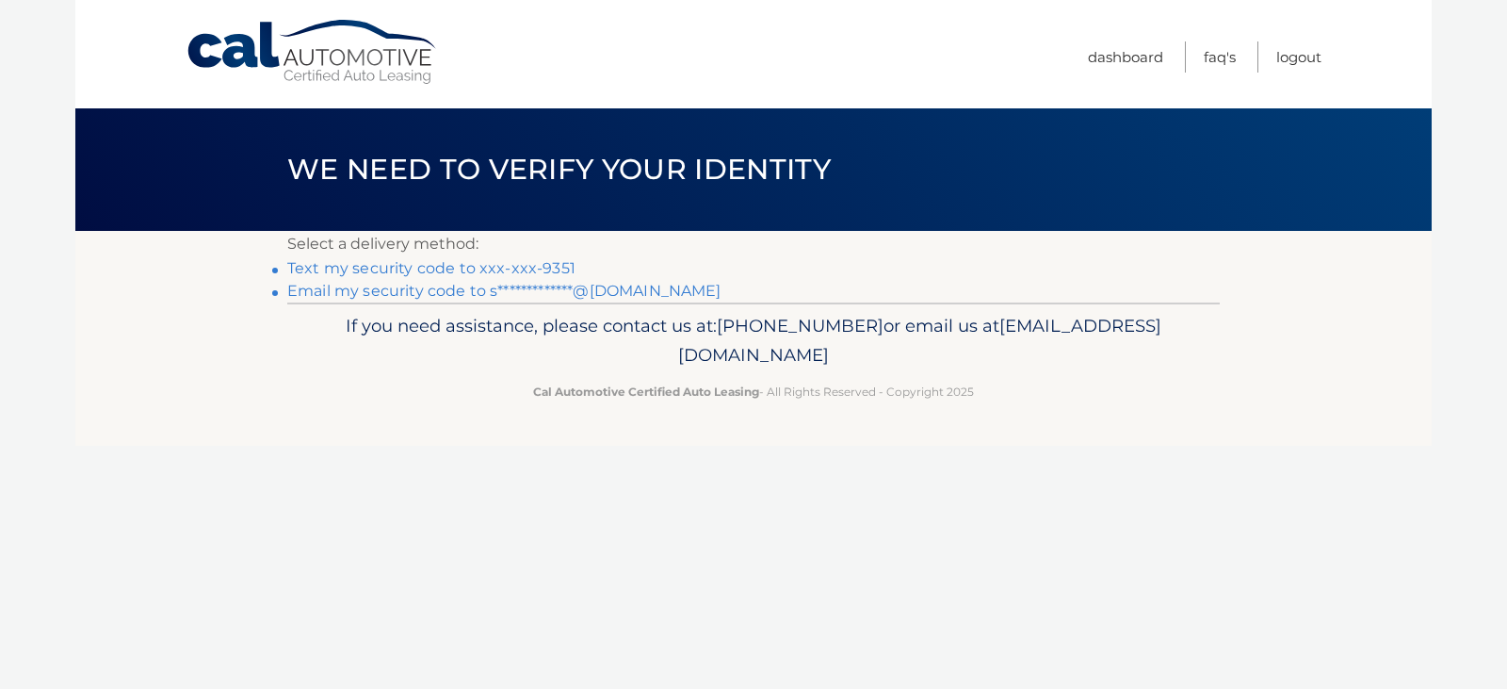 The height and width of the screenshot is (689, 1507). Describe the element at coordinates (754, 391) in the screenshot. I see `p: - All Rights Reserved - Copyright 2025` at that location.